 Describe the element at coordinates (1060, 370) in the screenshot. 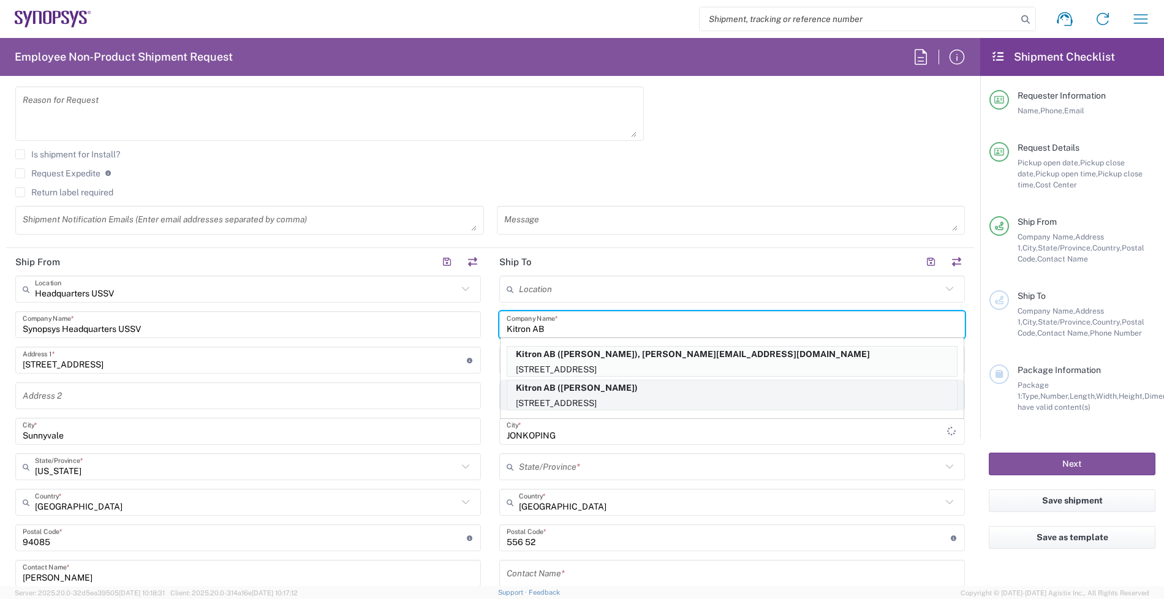

I see `span: Package Information` at that location.